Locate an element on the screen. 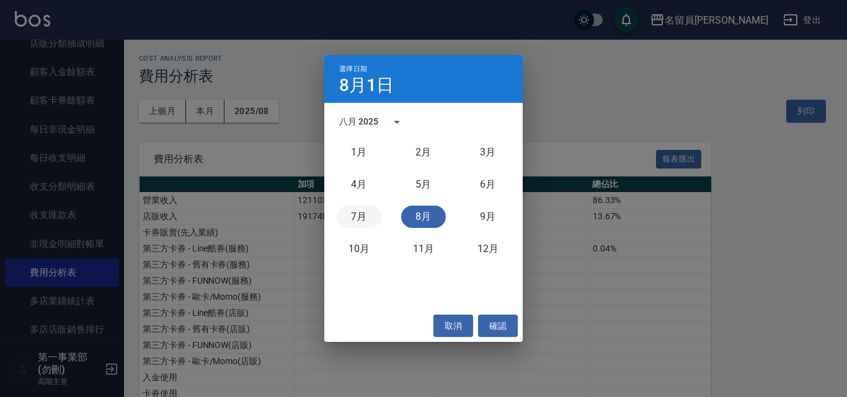 The height and width of the screenshot is (397, 847). button: 十二月 is located at coordinates (488, 249).